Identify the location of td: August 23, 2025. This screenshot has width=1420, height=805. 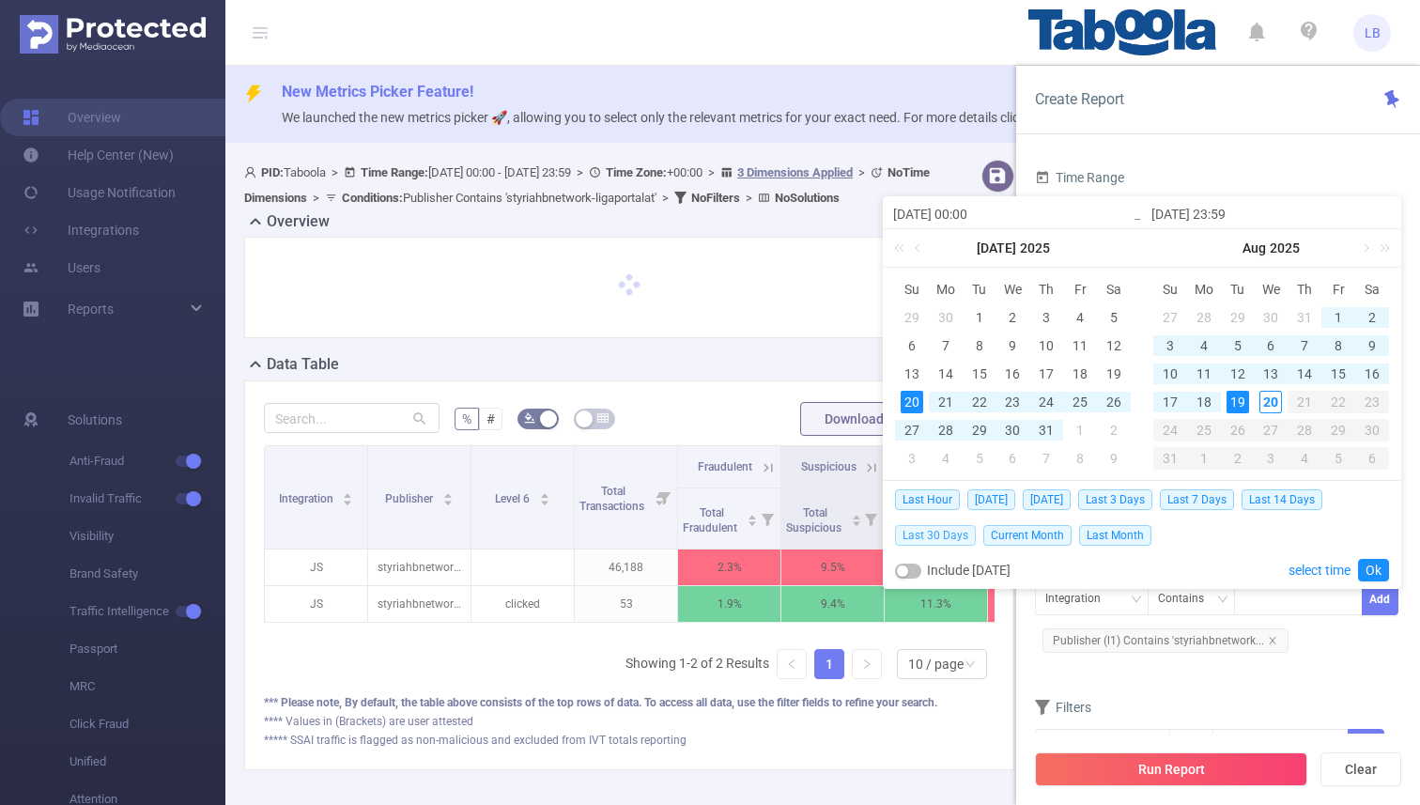
(1372, 402).